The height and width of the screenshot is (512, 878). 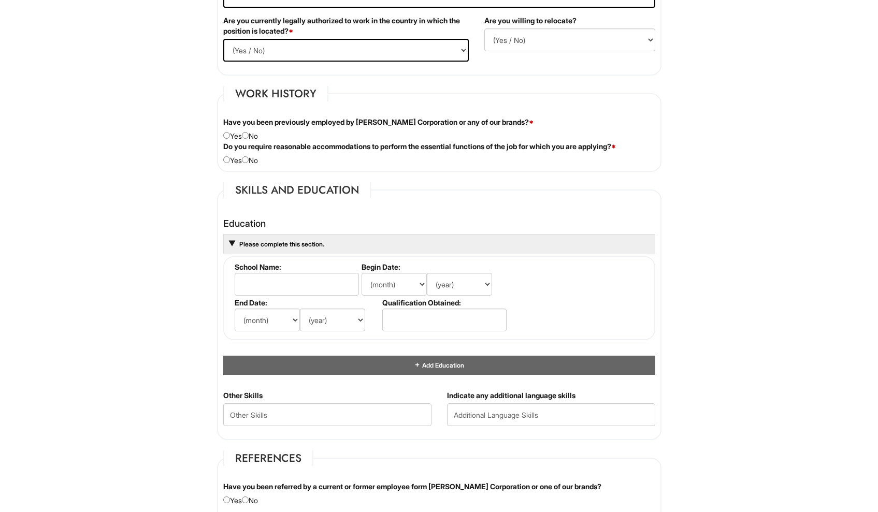 What do you see at coordinates (511, 396) in the screenshot?
I see `label: Indicate any additional language skills` at bounding box center [511, 396].